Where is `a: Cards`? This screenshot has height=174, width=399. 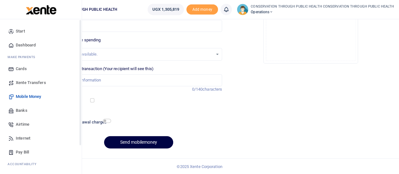 a: Cards is located at coordinates (41, 69).